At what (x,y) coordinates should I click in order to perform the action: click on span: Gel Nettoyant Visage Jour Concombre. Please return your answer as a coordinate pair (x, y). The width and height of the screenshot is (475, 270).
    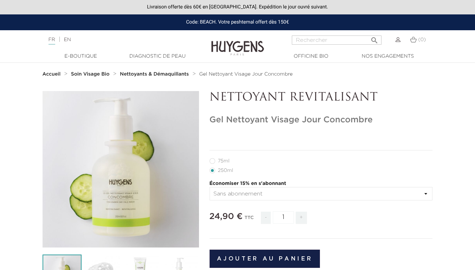
    Looking at the image, I should click on (246, 74).